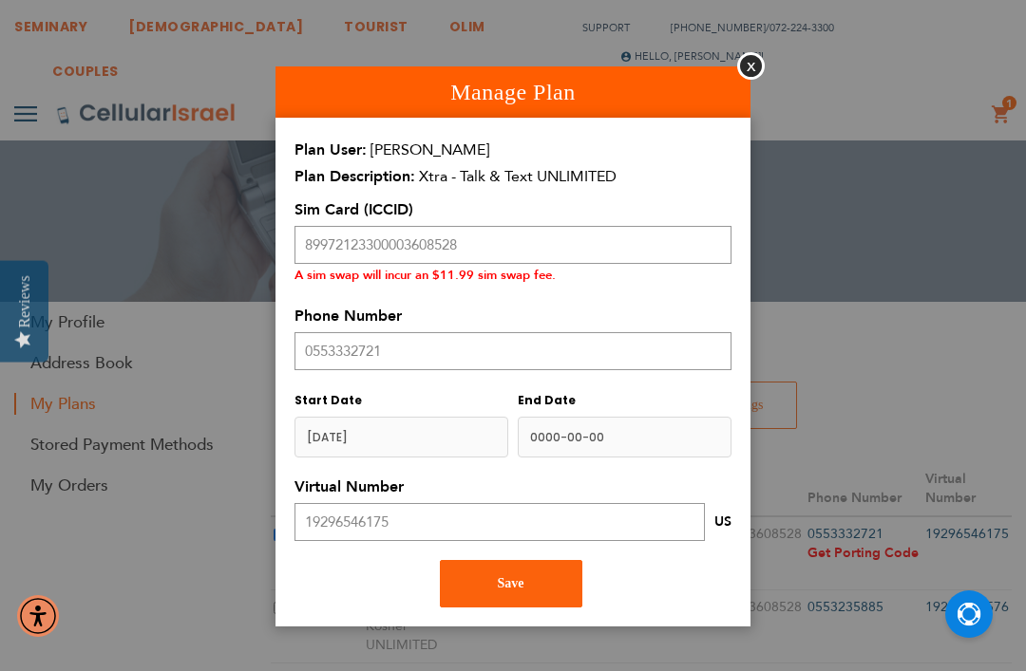  What do you see at coordinates (354, 177) in the screenshot?
I see `span: Plan Description` at bounding box center [354, 177].